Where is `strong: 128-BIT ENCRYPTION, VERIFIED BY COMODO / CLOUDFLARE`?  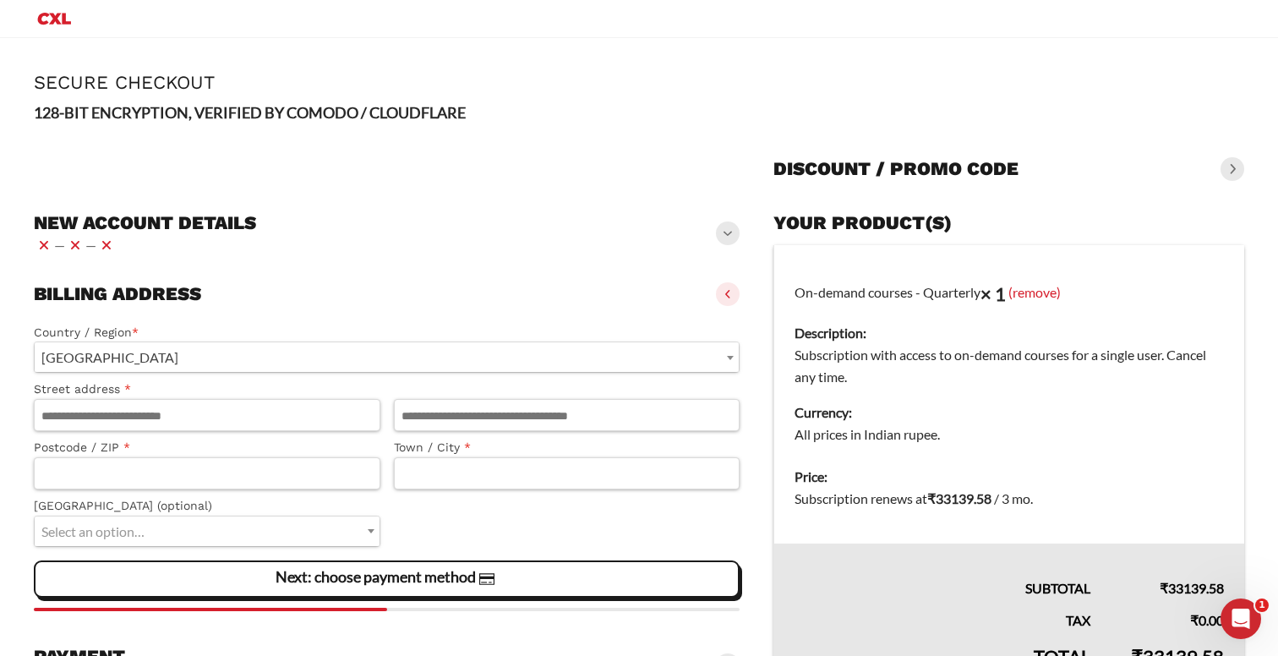 strong: 128-BIT ENCRYPTION, VERIFIED BY COMODO / CLOUDFLARE is located at coordinates (249, 112).